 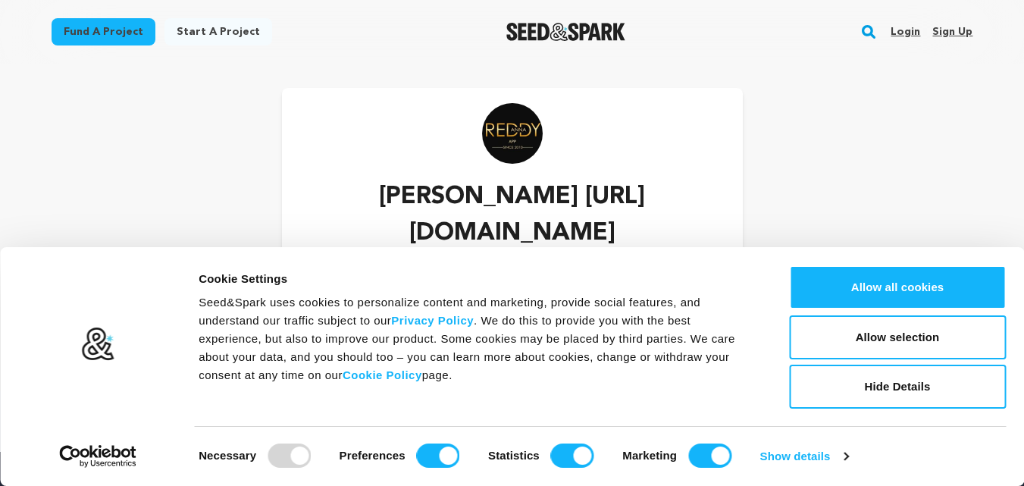 I want to click on a: Fund a project, so click(x=103, y=32).